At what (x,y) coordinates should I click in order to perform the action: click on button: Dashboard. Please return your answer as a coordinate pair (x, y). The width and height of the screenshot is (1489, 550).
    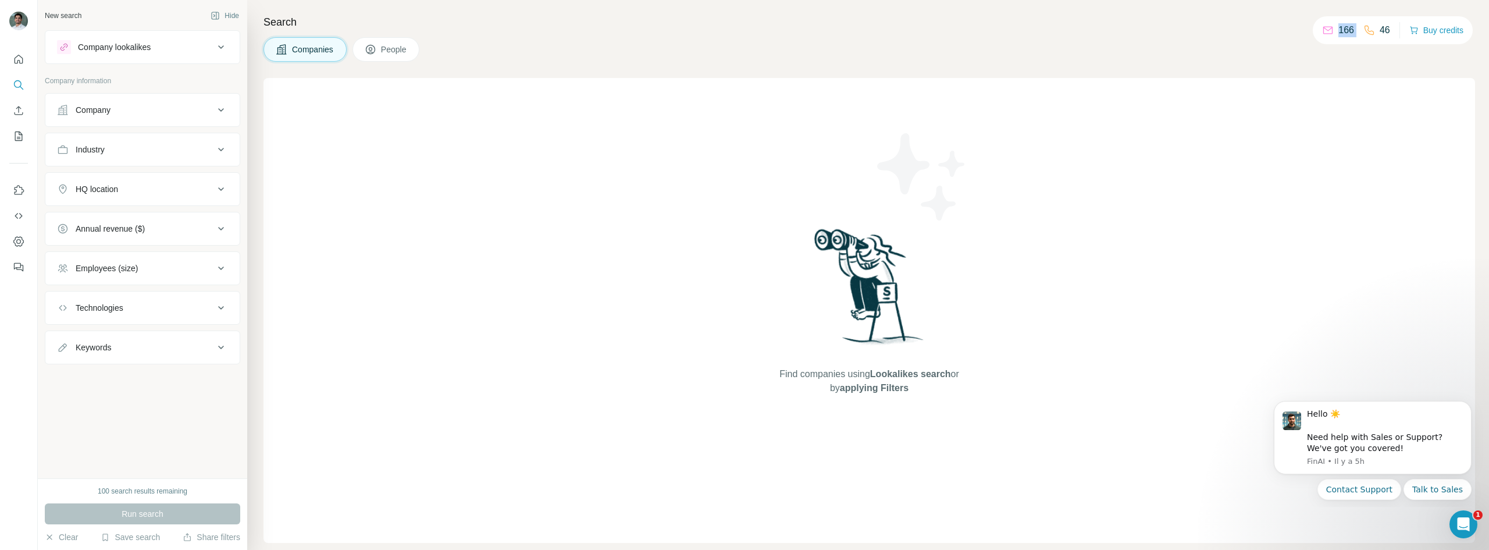
    Looking at the image, I should click on (19, 241).